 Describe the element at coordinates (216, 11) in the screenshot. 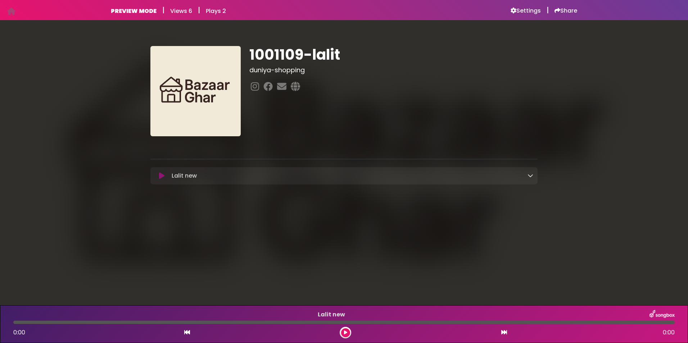

I see `h6: Plays 2` at that location.